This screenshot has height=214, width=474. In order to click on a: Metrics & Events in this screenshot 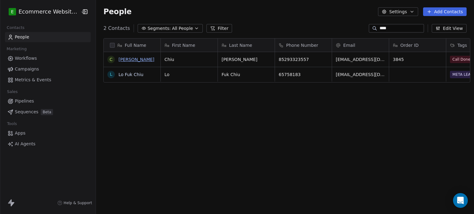, I will do `click(48, 80)`.